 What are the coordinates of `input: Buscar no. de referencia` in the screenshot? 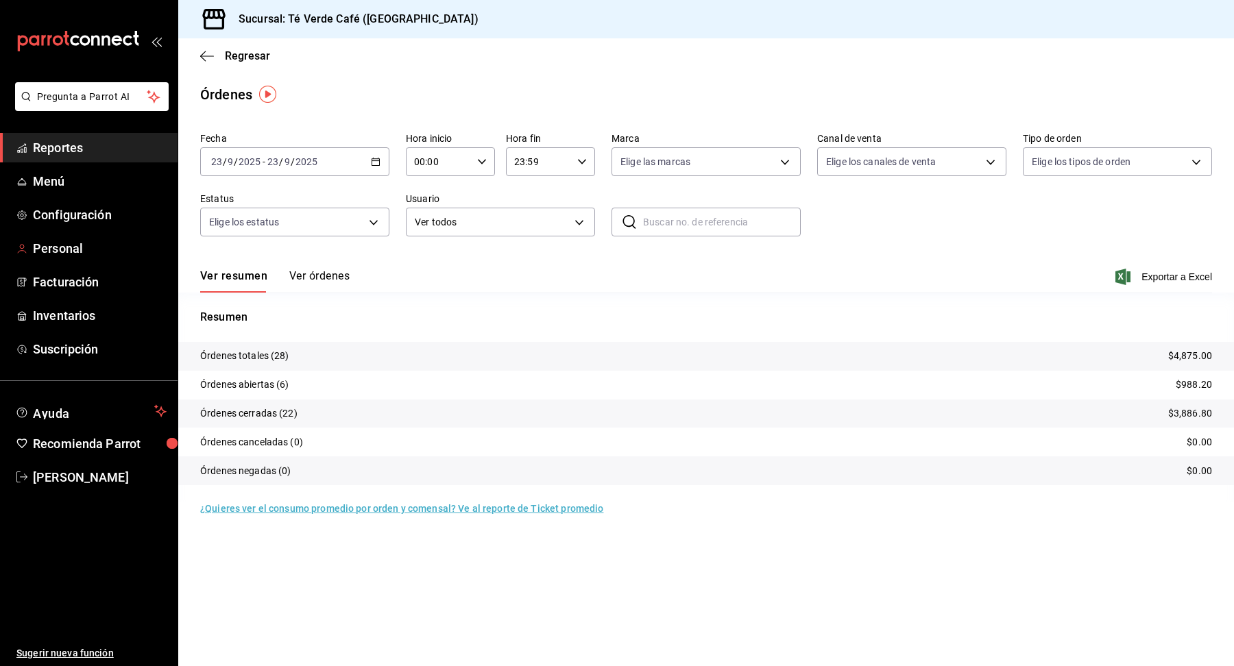 It's located at (722, 222).